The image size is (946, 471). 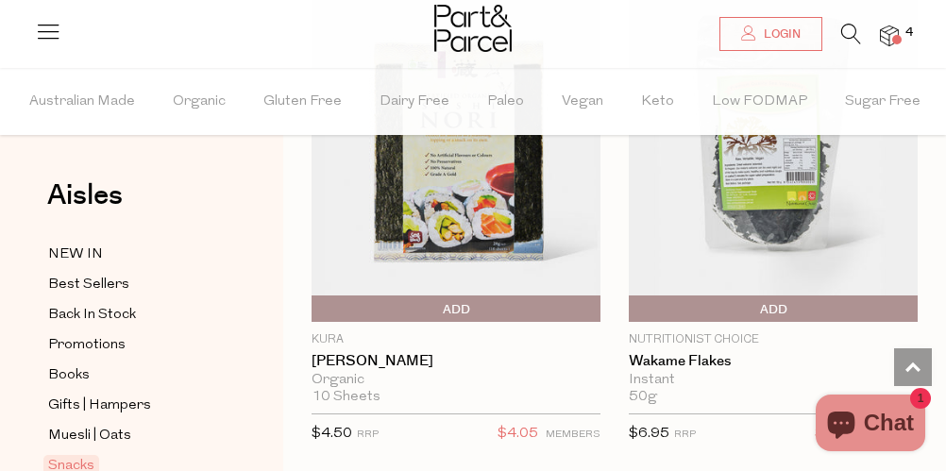 I want to click on span: 10 Sheets, so click(x=346, y=398).